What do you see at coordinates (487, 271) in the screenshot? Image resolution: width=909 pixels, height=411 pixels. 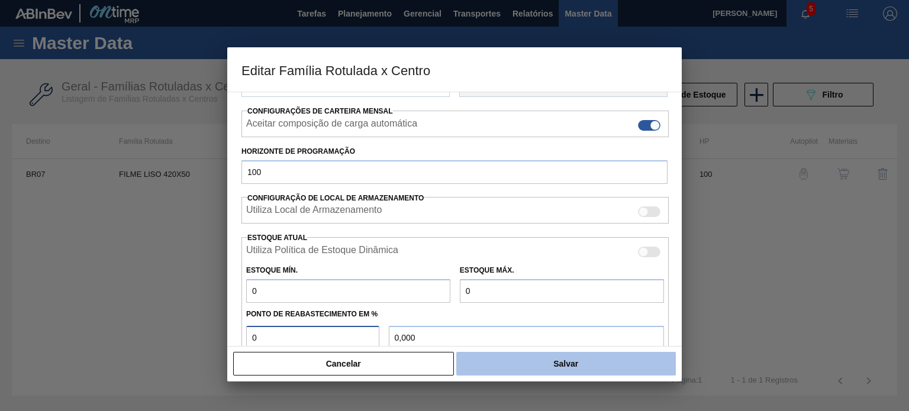 I see `label: Estoque Máx.` at bounding box center [487, 271].